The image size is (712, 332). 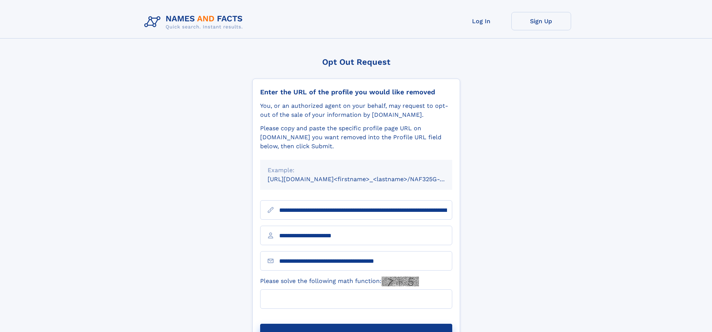 I want to click on div: Enter the URL of the profile you would like removed, so click(x=356, y=92).